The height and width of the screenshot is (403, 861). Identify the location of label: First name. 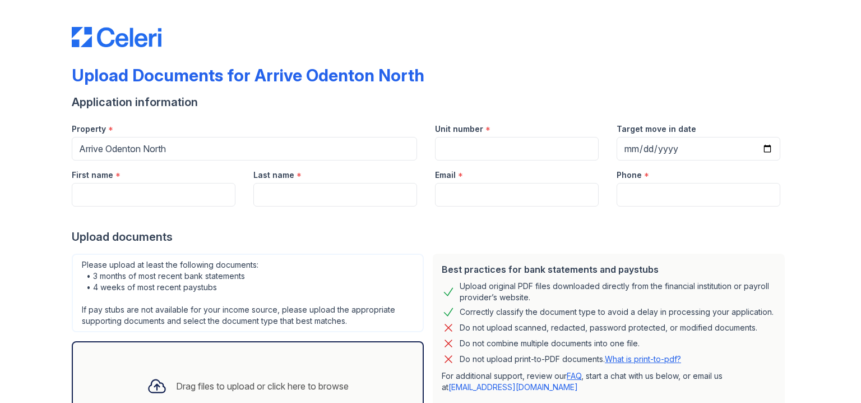
(93, 175).